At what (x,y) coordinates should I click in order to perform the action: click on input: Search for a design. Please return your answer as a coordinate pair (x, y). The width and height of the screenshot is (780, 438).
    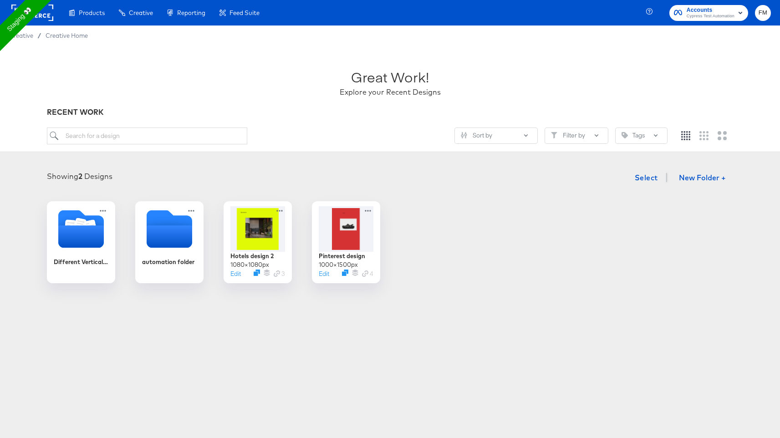
    Looking at the image, I should click on (147, 136).